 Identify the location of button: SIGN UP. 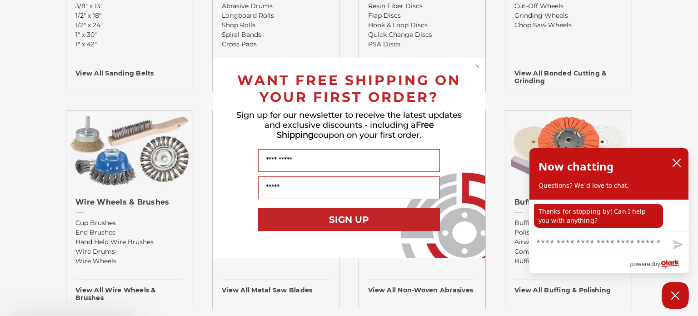
(349, 219).